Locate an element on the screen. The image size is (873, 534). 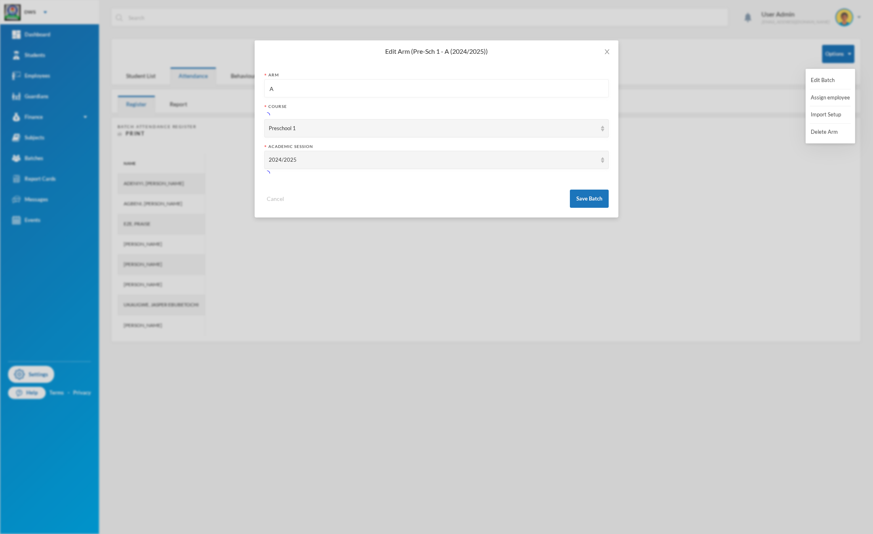
div: Arm is located at coordinates (437, 75).